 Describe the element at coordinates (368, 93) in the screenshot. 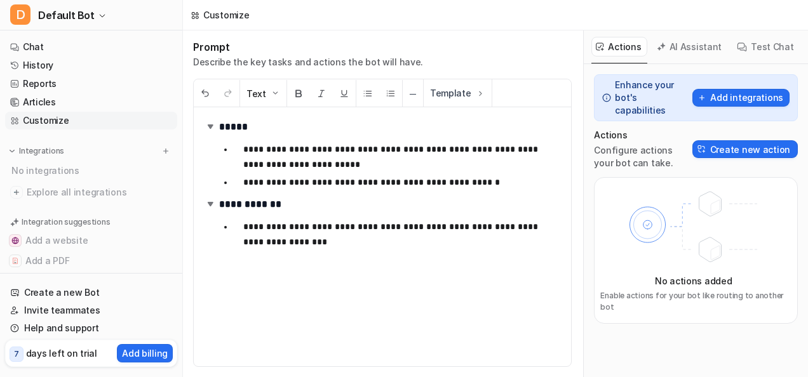

I see `img: Unordered List` at that location.